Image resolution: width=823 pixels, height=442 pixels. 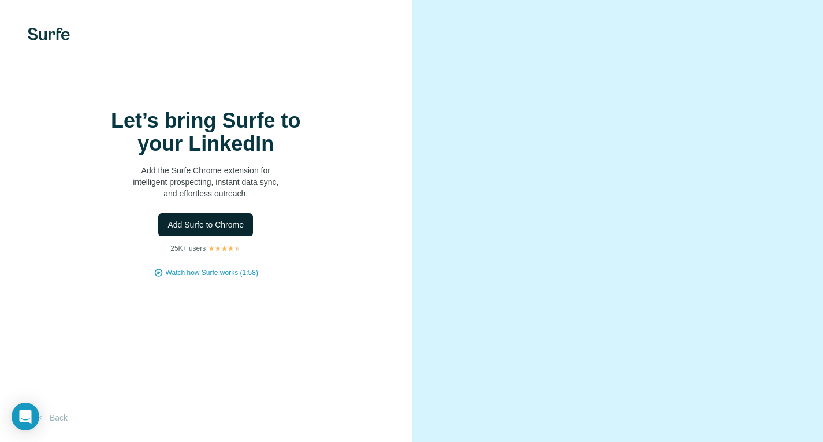 I want to click on p: 25K+ users, so click(x=188, y=248).